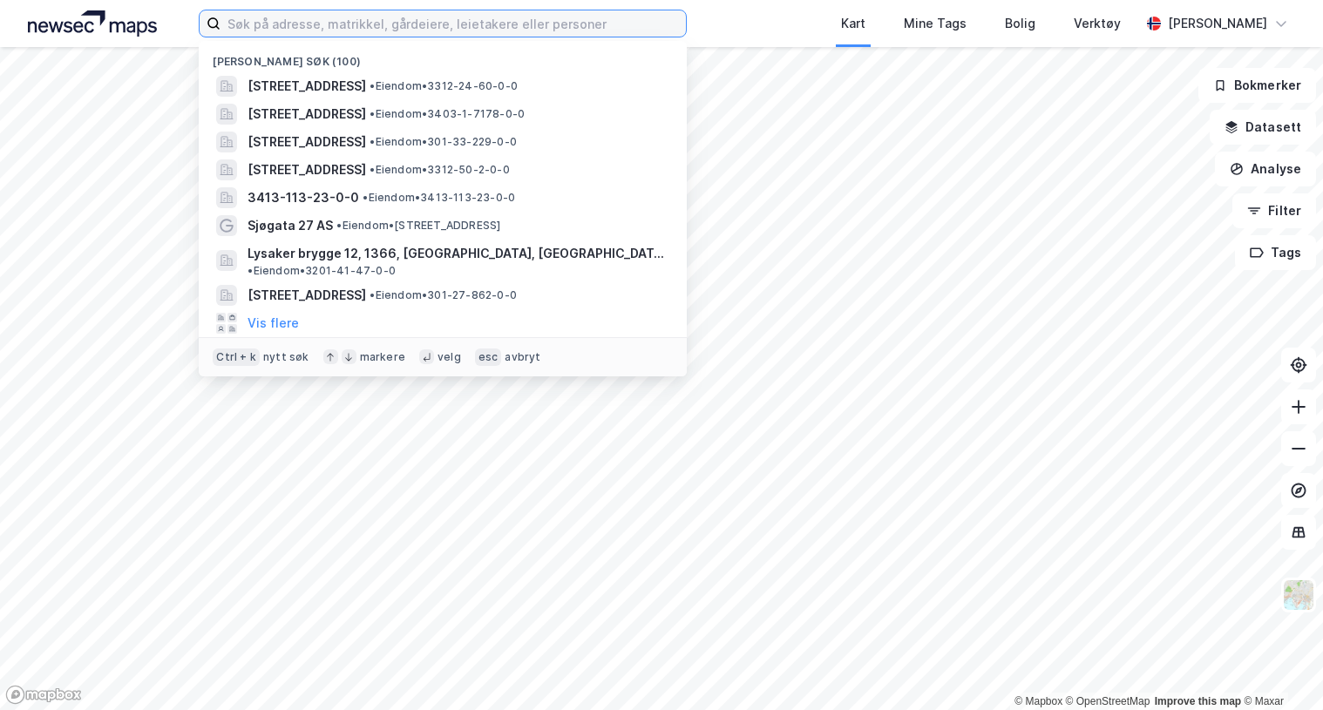  What do you see at coordinates (1038, 702) in the screenshot?
I see `a: Mapbox` at bounding box center [1038, 702].